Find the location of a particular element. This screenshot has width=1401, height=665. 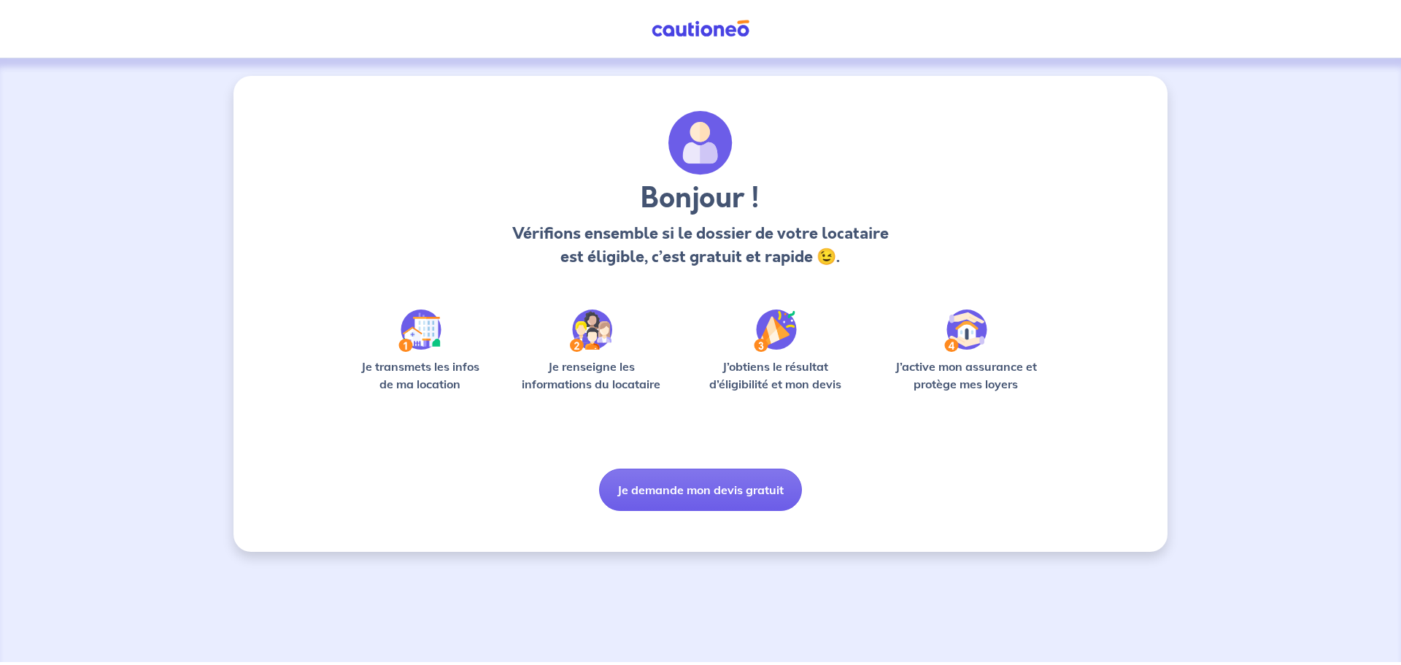

img: /static/bfff1cf634d835d9112899e6a3df1a5d/Step-4.svg is located at coordinates (965, 331).